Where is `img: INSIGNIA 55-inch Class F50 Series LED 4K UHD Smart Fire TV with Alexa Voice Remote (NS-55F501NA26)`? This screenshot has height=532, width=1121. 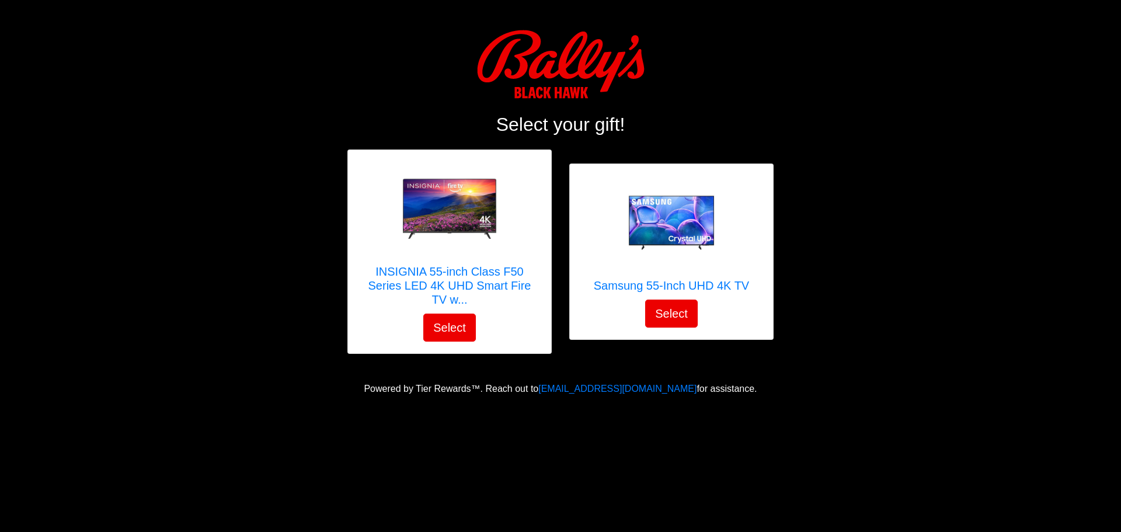 img: INSIGNIA 55-inch Class F50 Series LED 4K UHD Smart Fire TV with Alexa Voice Remote (NS-55F501NA26) is located at coordinates (449, 208).